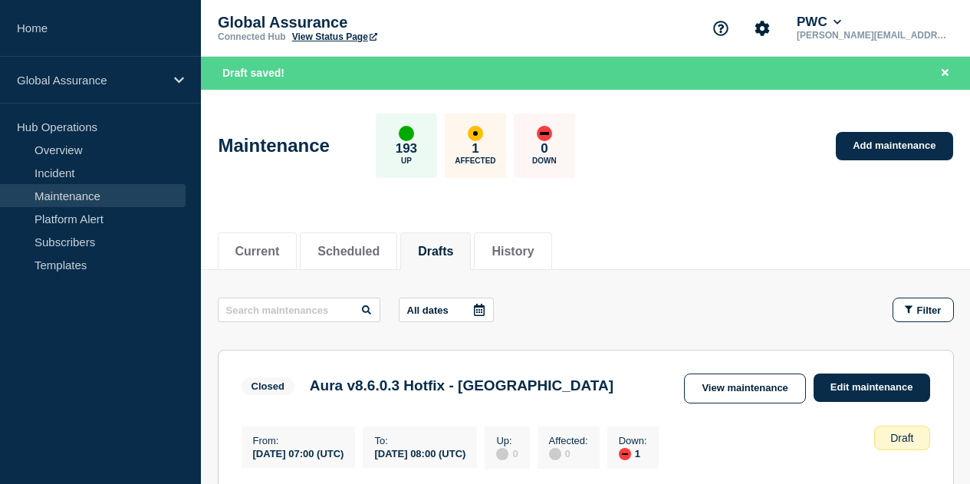 This screenshot has height=484, width=970. What do you see at coordinates (894, 146) in the screenshot?
I see `a: Add maintenance` at bounding box center [894, 146].